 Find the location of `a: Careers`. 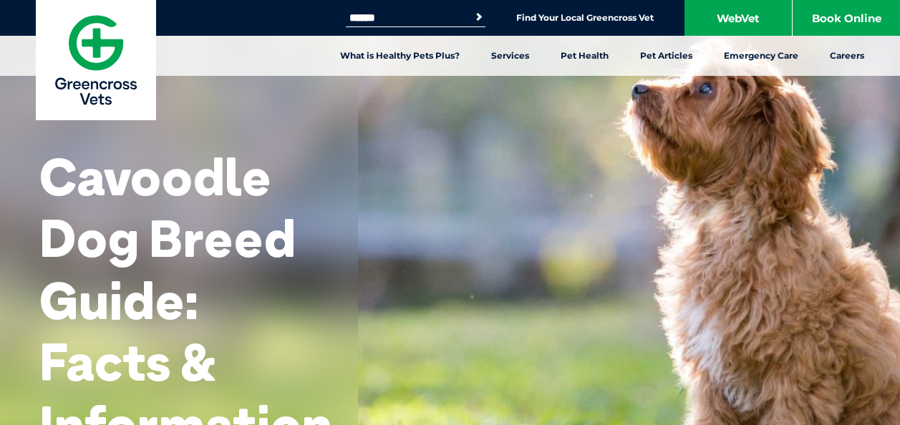

a: Careers is located at coordinates (847, 56).